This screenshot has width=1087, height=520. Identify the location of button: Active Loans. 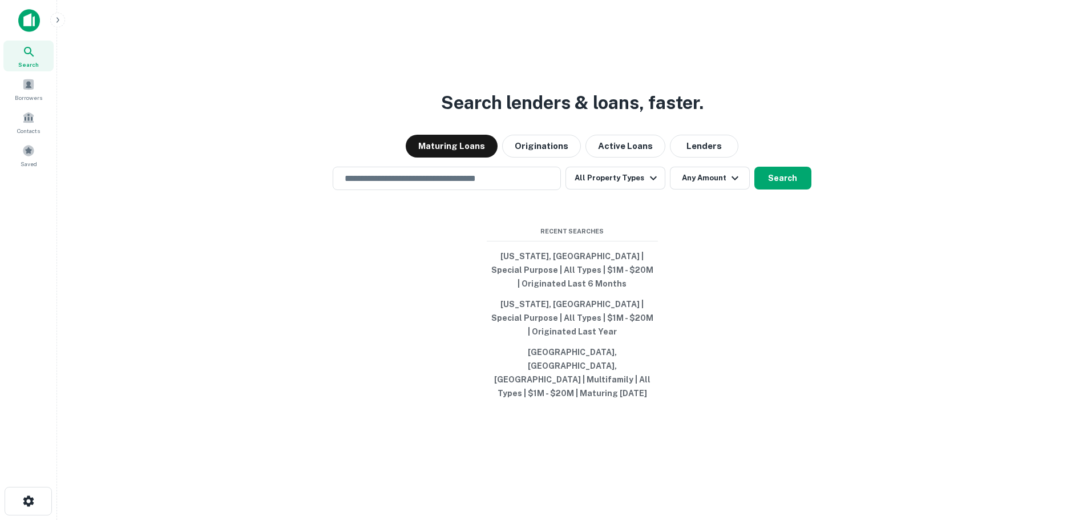
(625, 146).